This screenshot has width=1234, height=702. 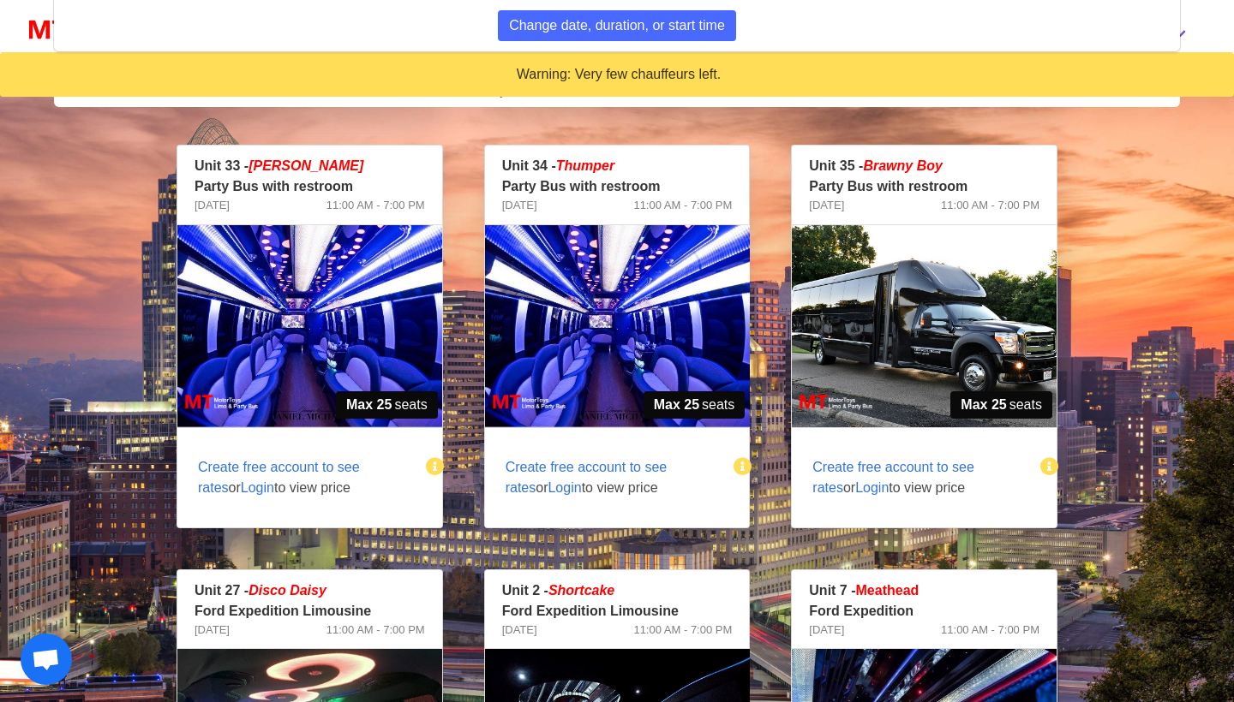 I want to click on img: MotorToys Logo, so click(x=76, y=30).